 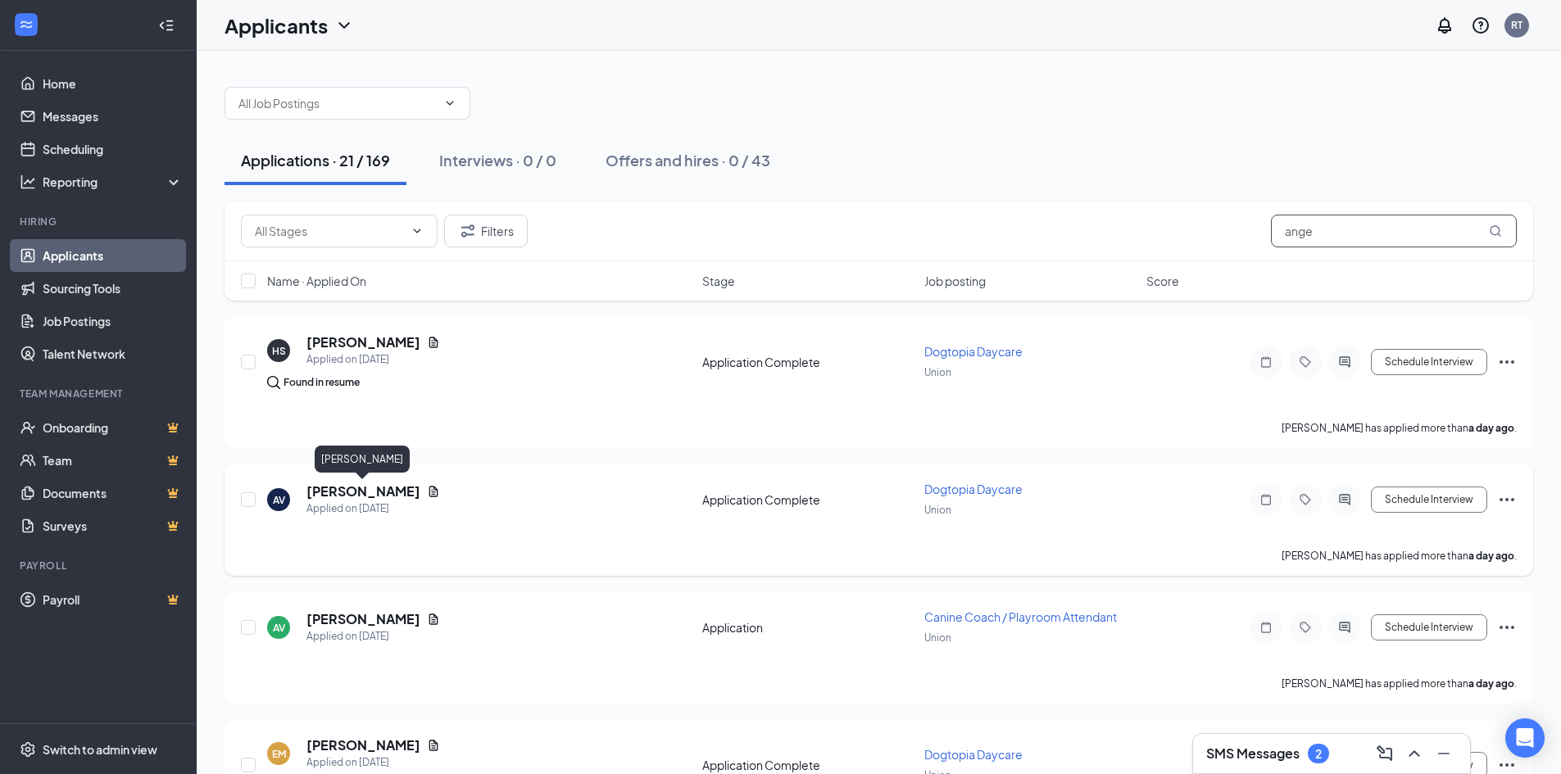 I want to click on svg: Minimize, so click(x=1444, y=754).